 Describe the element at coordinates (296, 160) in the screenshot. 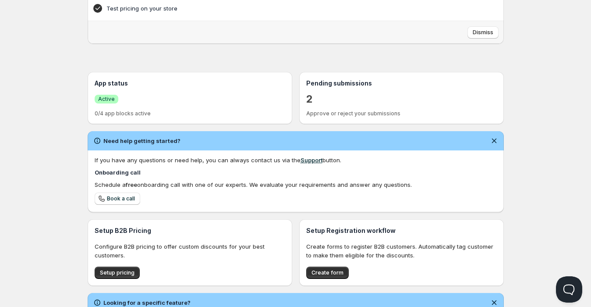

I see `div: If you have any questions or need help, you can always contact us via the button.` at that location.